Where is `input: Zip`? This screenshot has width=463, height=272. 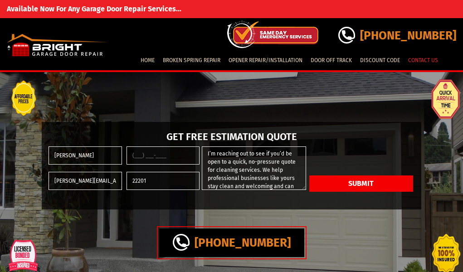 input: Zip is located at coordinates (163, 181).